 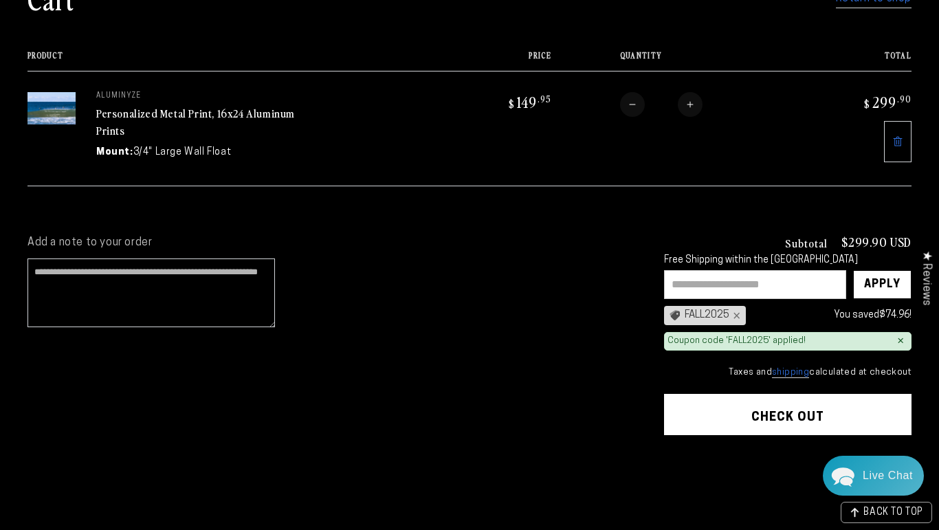 What do you see at coordinates (898, 142) in the screenshot?
I see `a: Remove 16"x24" Rectangle White Glossy Aluminyzed Photo` at bounding box center [898, 142].